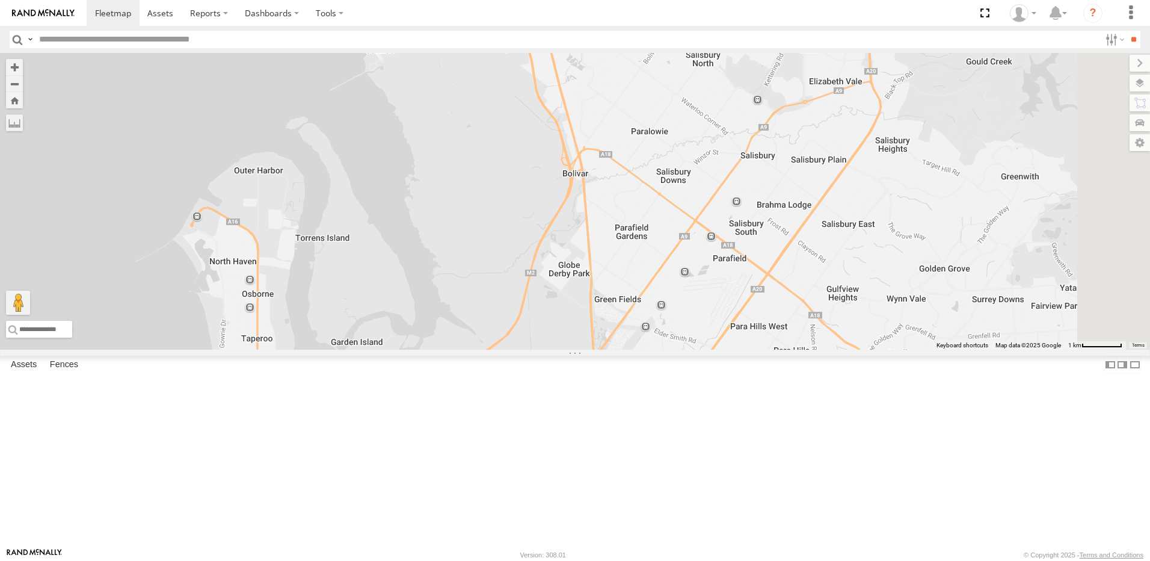 The width and height of the screenshot is (1150, 561). I want to click on button: Drag Pegman onto the map to open Street View, so click(18, 303).